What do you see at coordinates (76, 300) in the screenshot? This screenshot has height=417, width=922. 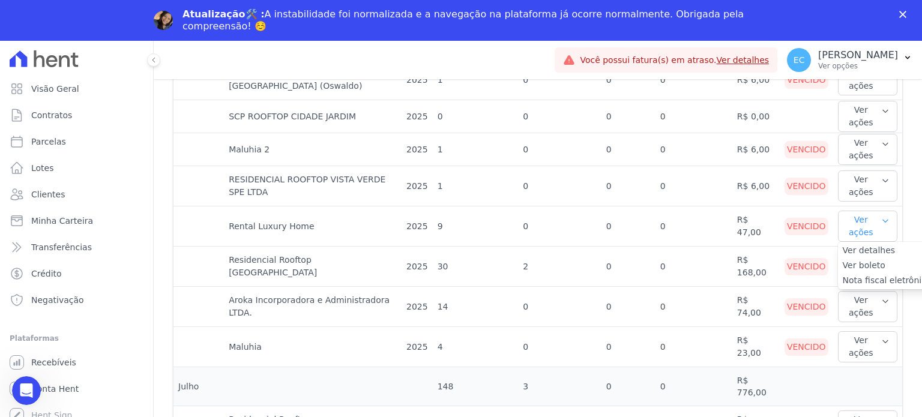 I see `a: Negativação` at bounding box center [76, 300].